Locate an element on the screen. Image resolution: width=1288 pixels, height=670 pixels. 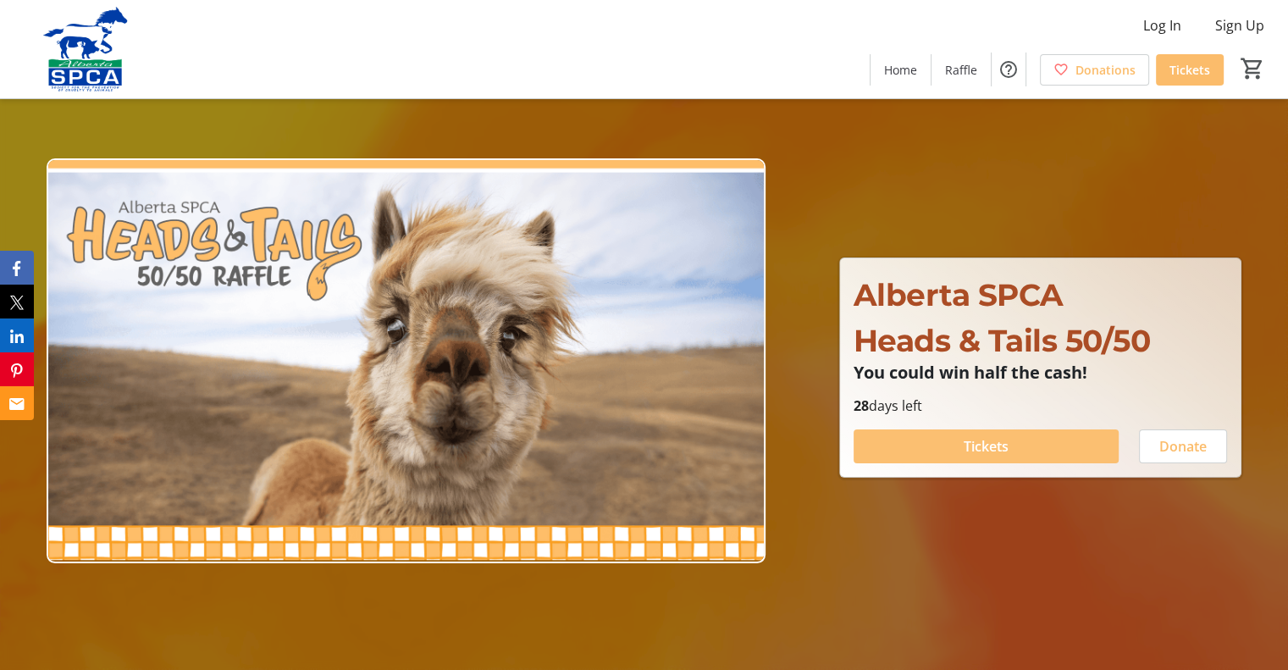
span: Donations is located at coordinates (1105, 69).